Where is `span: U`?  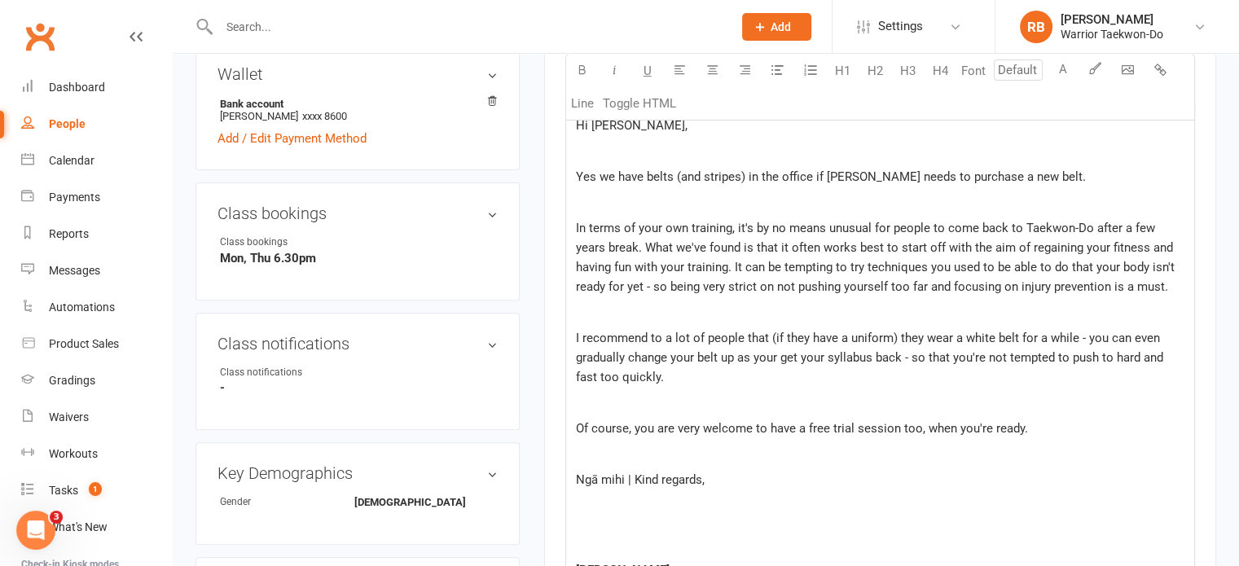
span: U is located at coordinates (647, 71).